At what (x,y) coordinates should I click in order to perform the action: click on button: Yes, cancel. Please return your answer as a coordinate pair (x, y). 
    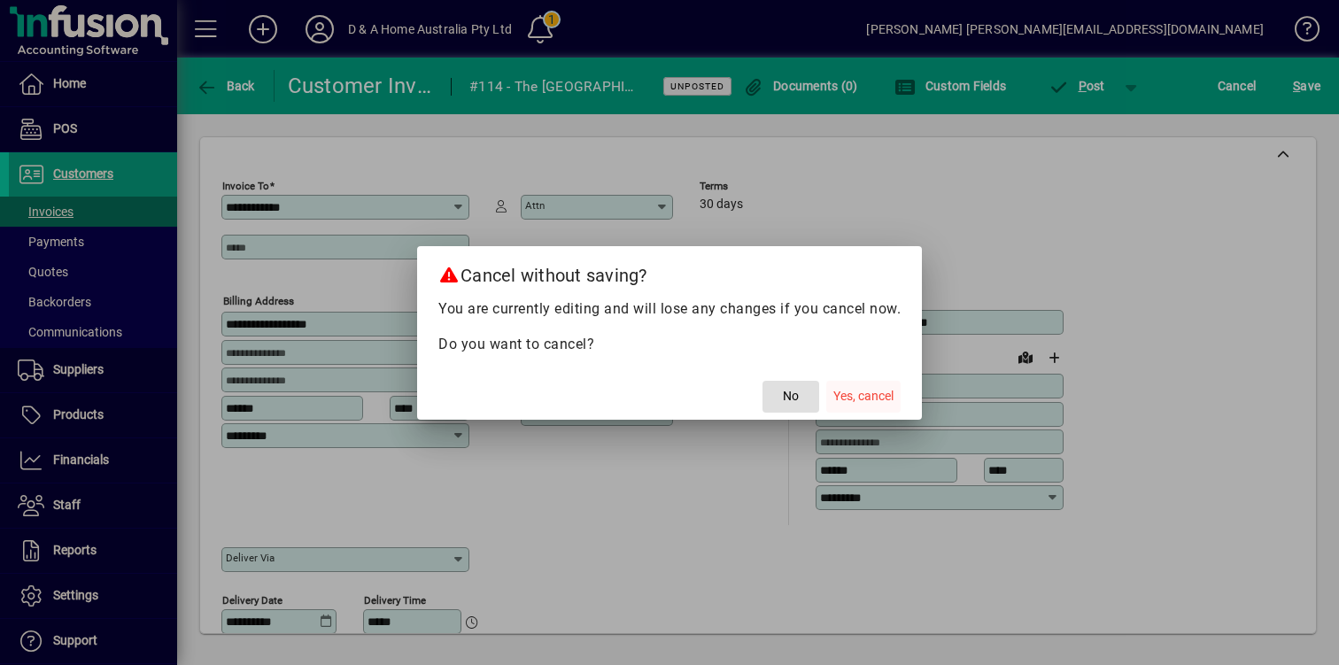
    Looking at the image, I should click on (864, 397).